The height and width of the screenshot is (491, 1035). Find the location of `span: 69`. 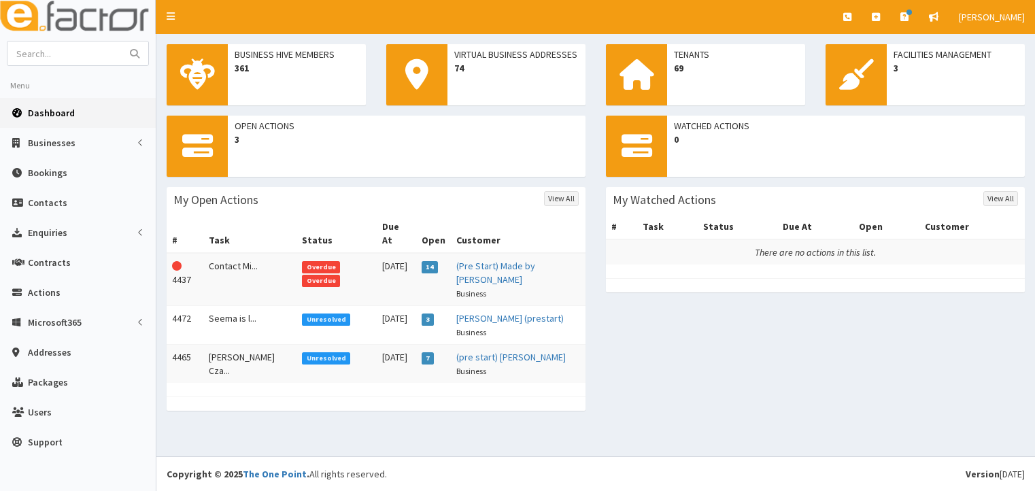

span: 69 is located at coordinates (736, 68).